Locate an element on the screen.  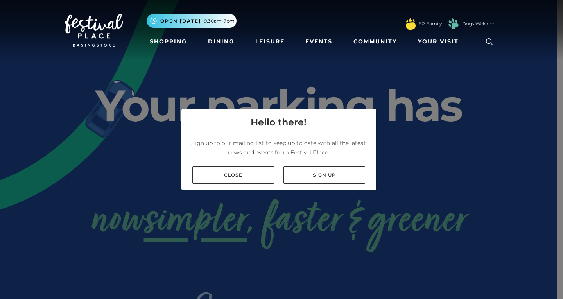
h4: Hello there! is located at coordinates (279, 122).